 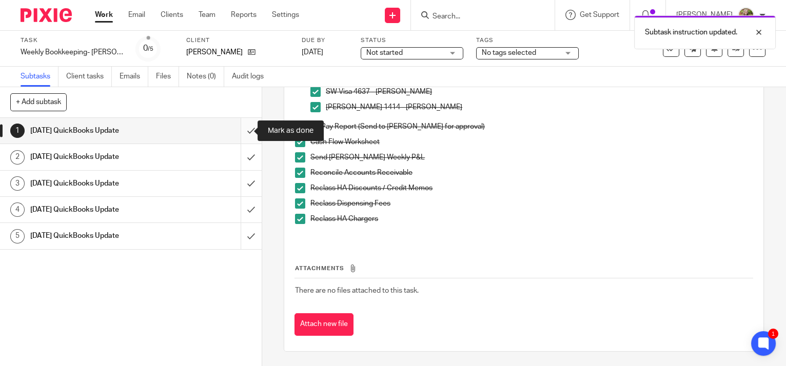 What do you see at coordinates (17, 210) in the screenshot?
I see `div: 4` at bounding box center [17, 210].